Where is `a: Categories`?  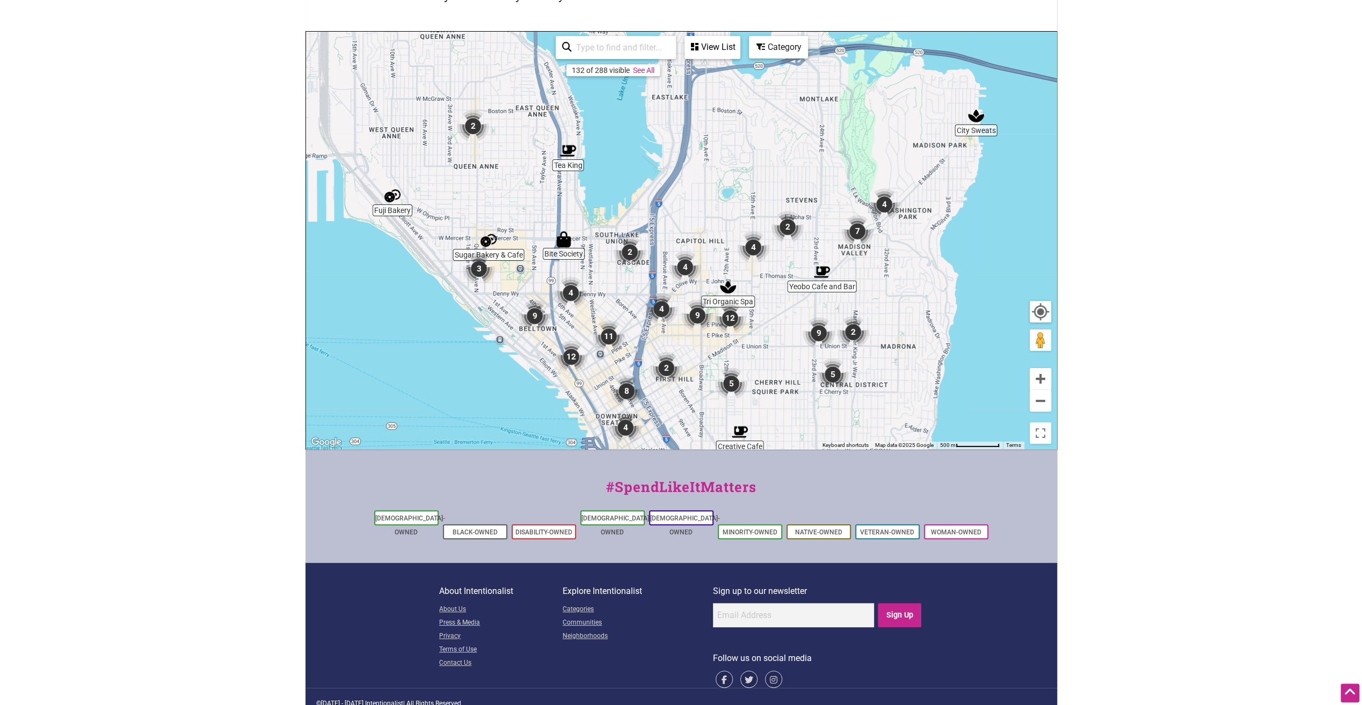
a: Categories is located at coordinates (638, 610).